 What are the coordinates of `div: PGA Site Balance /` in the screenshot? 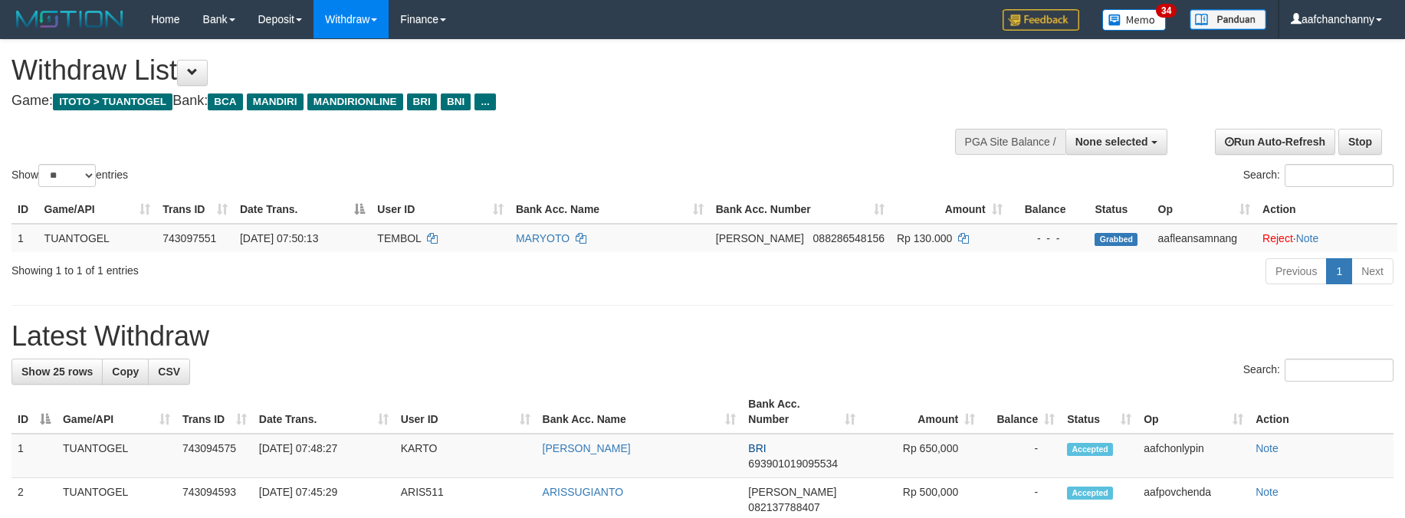 It's located at (1010, 142).